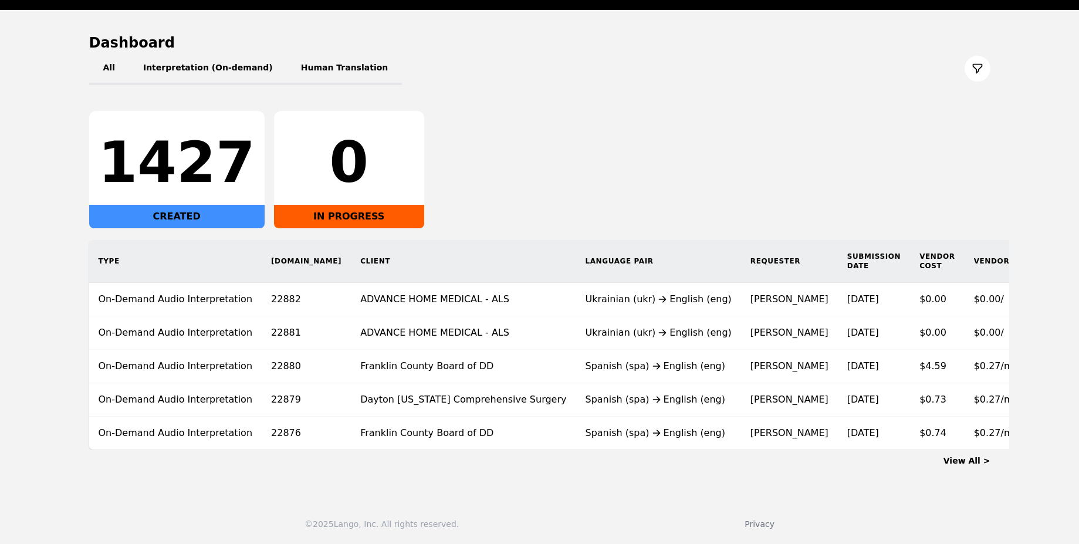 The image size is (1079, 544). What do you see at coordinates (937, 400) in the screenshot?
I see `td: $0.73` at bounding box center [937, 400].